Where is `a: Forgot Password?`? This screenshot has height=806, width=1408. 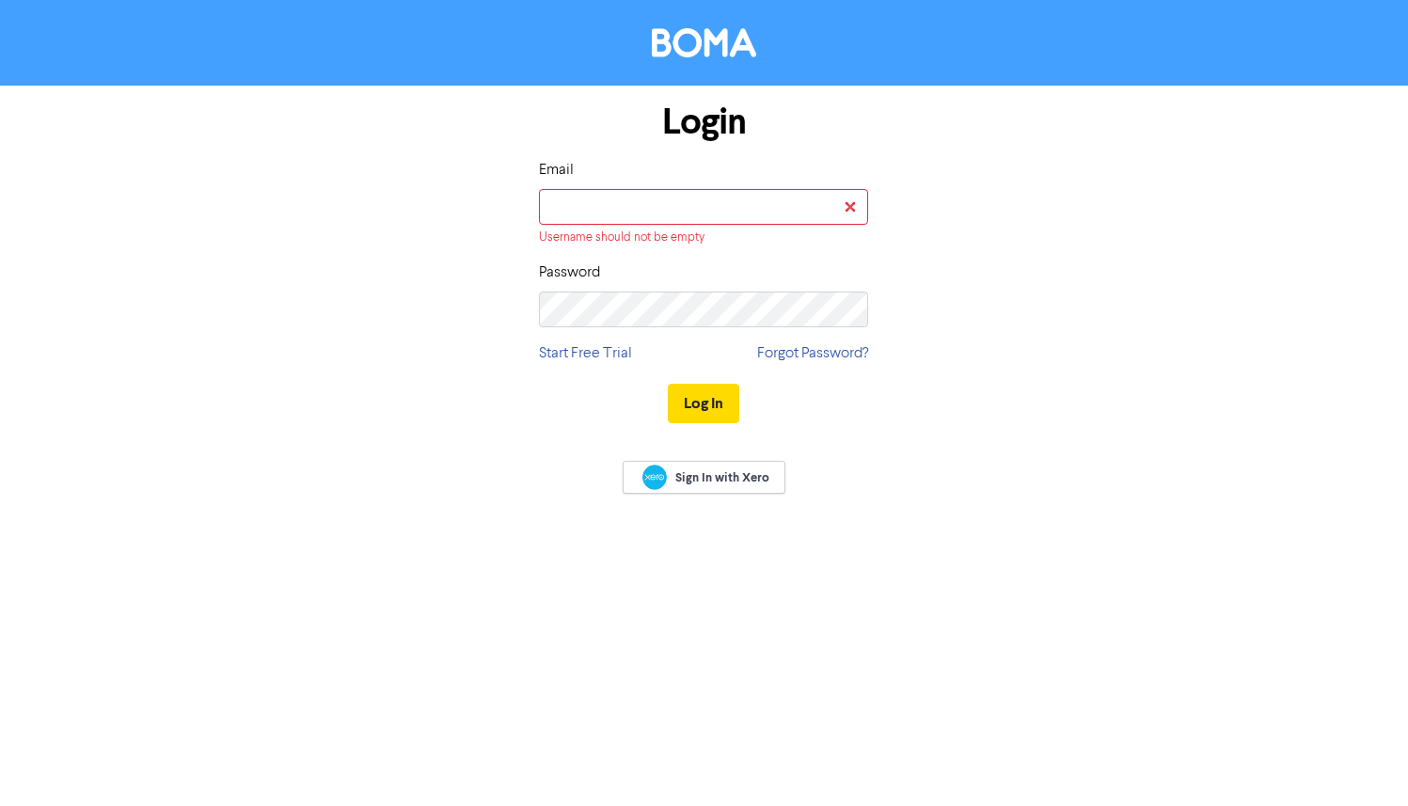 a: Forgot Password? is located at coordinates (812, 354).